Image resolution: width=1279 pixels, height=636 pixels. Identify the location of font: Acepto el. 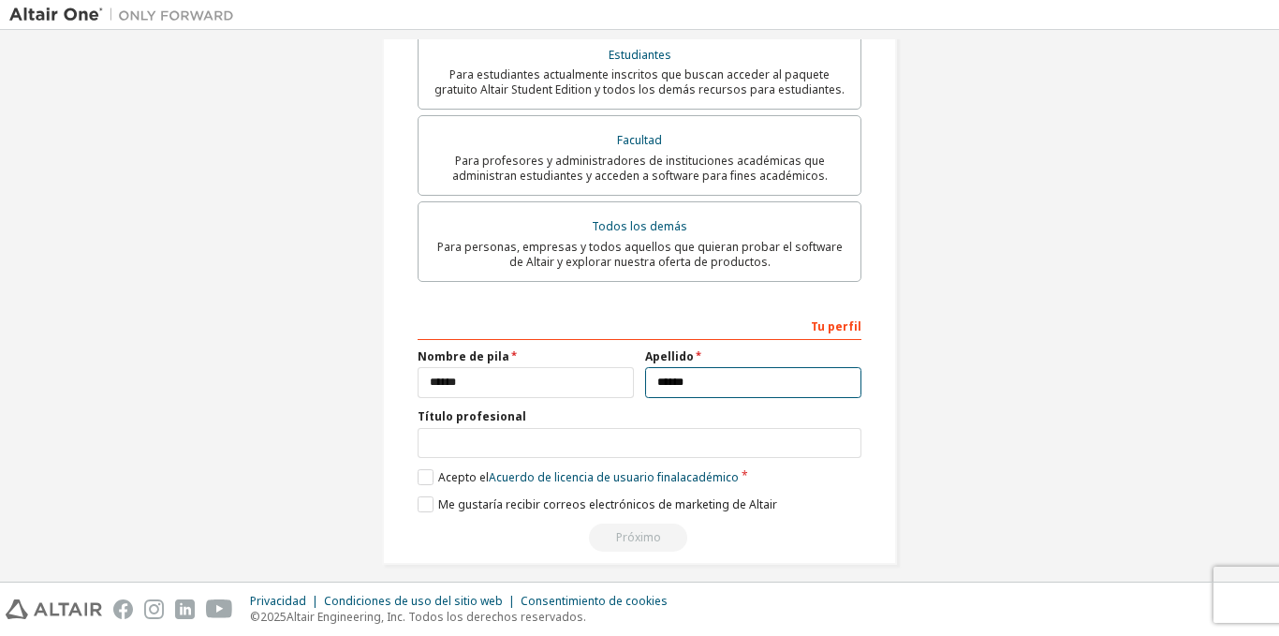
(463, 477).